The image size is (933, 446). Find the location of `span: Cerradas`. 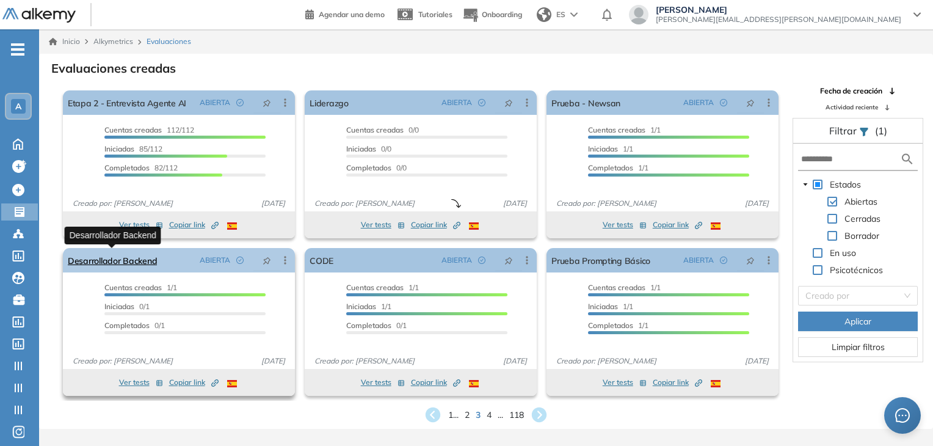

span: Cerradas is located at coordinates (862, 219).